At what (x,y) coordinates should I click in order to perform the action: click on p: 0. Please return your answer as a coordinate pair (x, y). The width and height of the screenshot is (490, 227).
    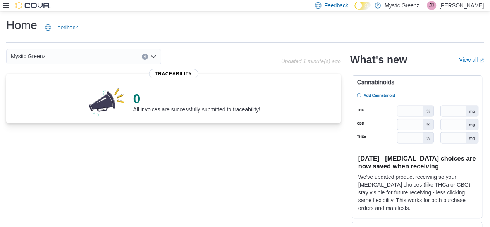
    Looking at the image, I should click on (196, 98).